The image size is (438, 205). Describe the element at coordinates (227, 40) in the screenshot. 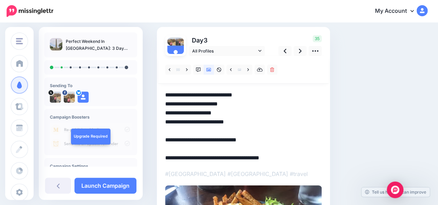

I see `p: Day` at that location.